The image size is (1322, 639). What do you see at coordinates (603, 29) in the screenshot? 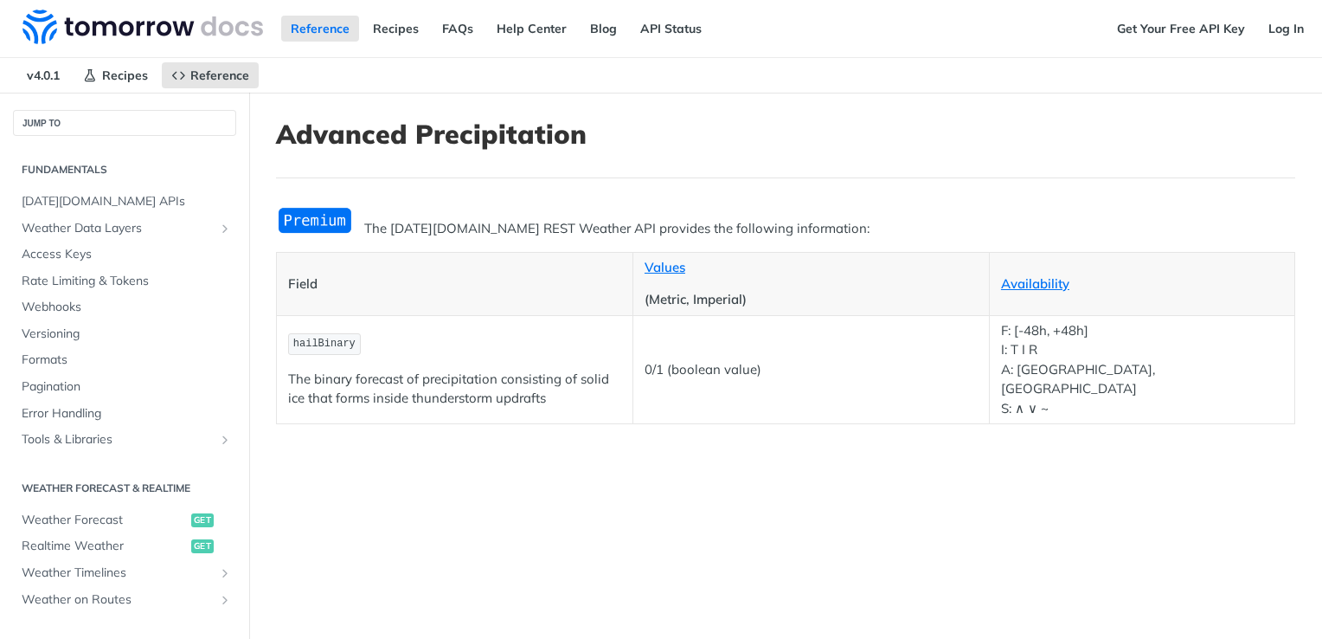
I see `a: Blog` at bounding box center [603, 29].